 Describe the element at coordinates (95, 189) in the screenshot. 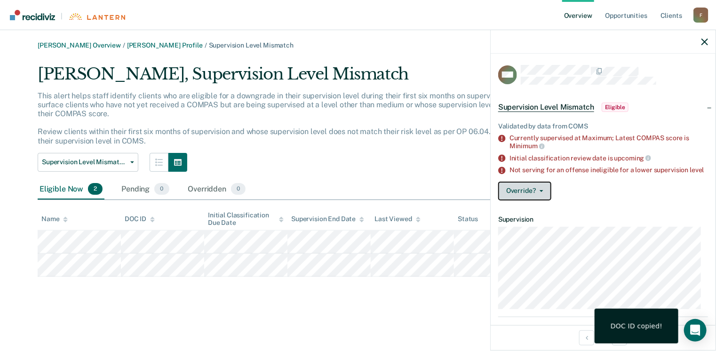

I see `span: 2` at that location.